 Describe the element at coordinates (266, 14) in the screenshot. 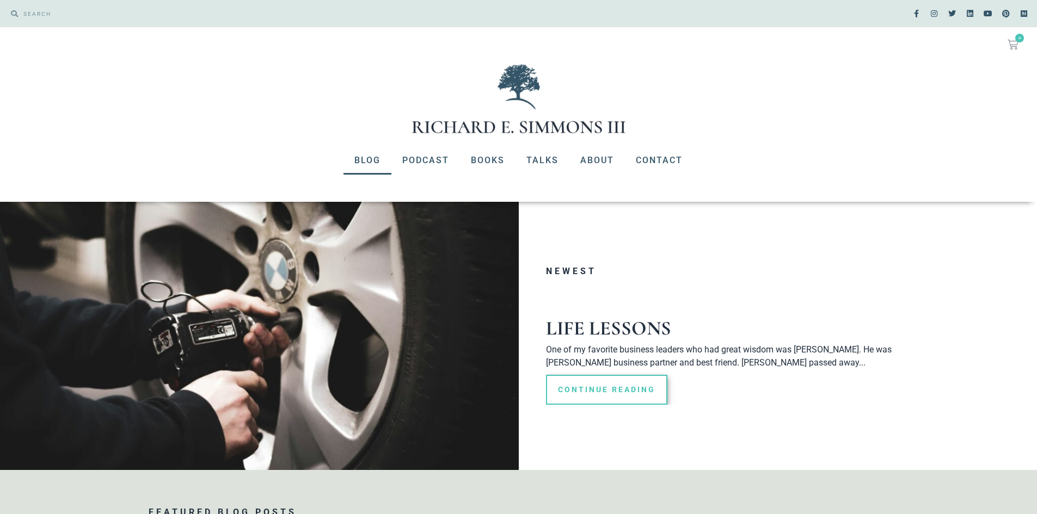

I see `input: SEARCH` at that location.